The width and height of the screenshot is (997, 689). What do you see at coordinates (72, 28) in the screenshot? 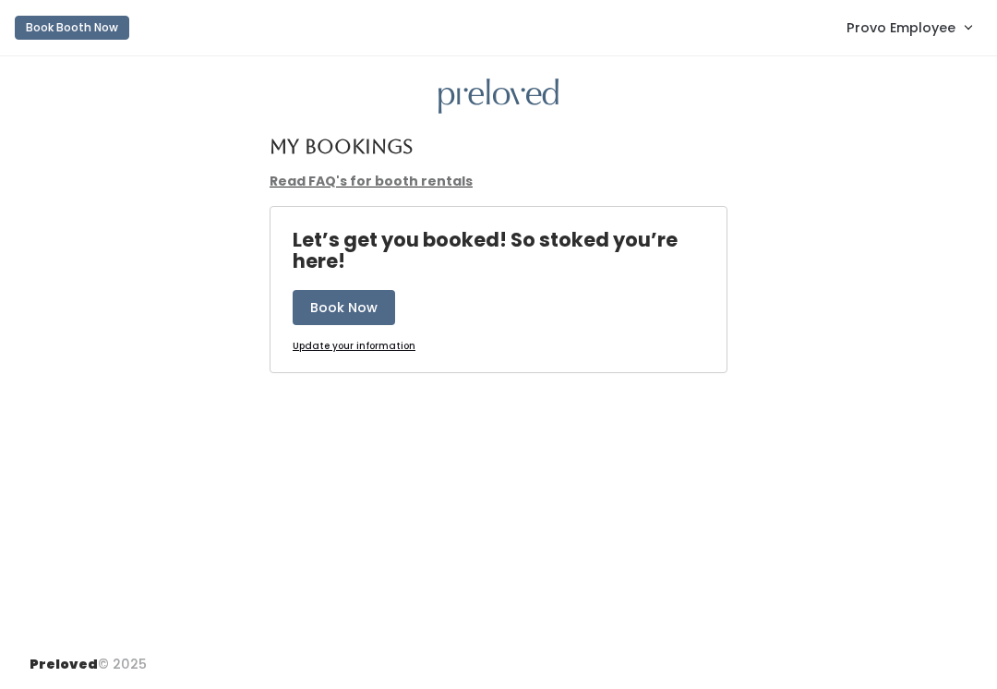
I see `button: Book Booth Now` at bounding box center [72, 28].